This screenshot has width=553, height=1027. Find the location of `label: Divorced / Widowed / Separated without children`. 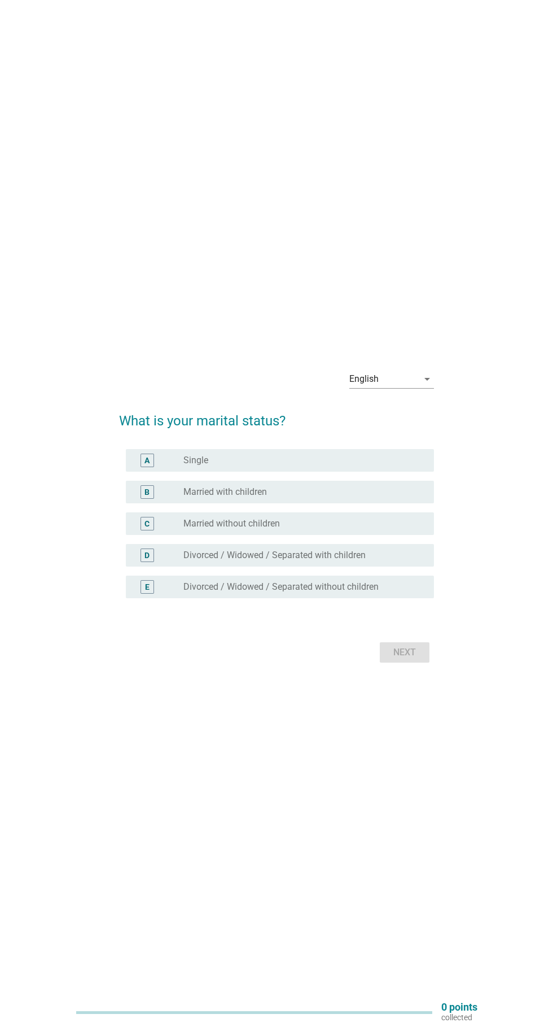

label: Divorced / Widowed / Separated without children is located at coordinates (281, 587).